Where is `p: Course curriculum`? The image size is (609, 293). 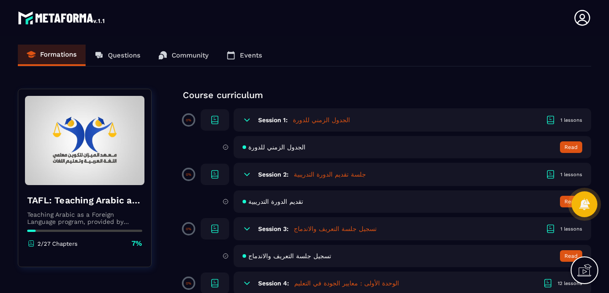 p: Course curriculum is located at coordinates (387, 95).